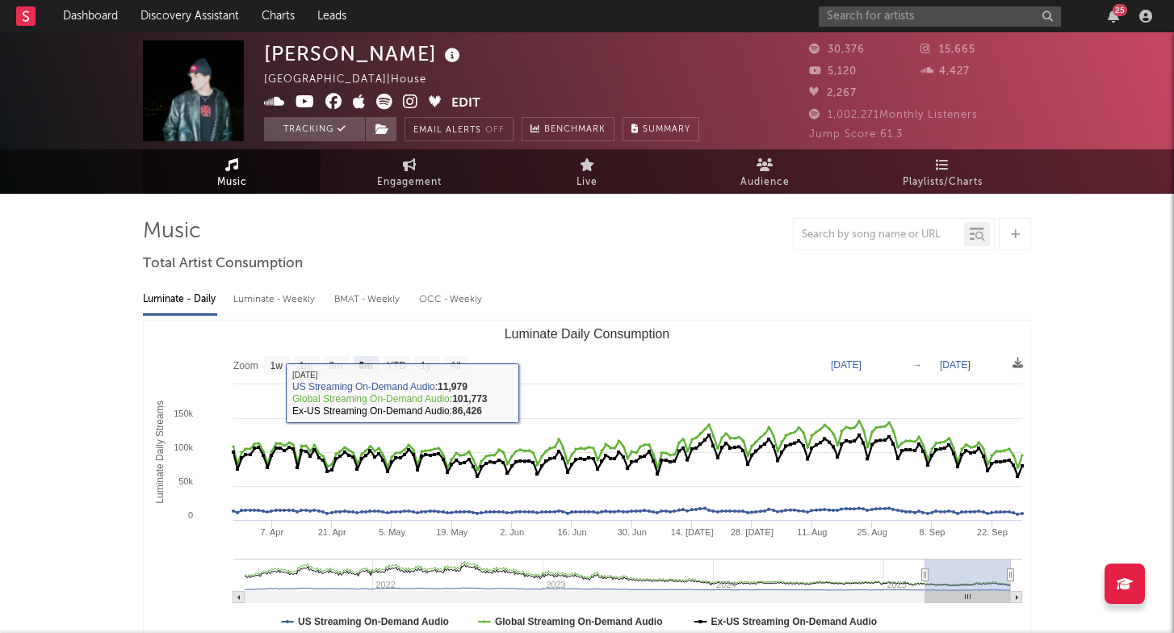 This screenshot has width=1174, height=633. I want to click on div: 25, so click(1120, 10).